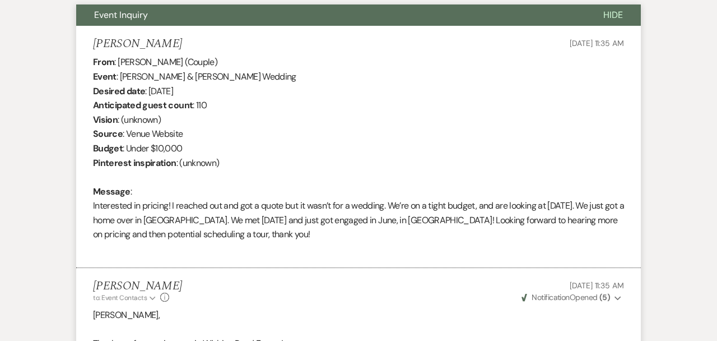 Image resolution: width=717 pixels, height=341 pixels. What do you see at coordinates (605, 297) in the screenshot?
I see `strong: ( 5 )` at bounding box center [605, 297].